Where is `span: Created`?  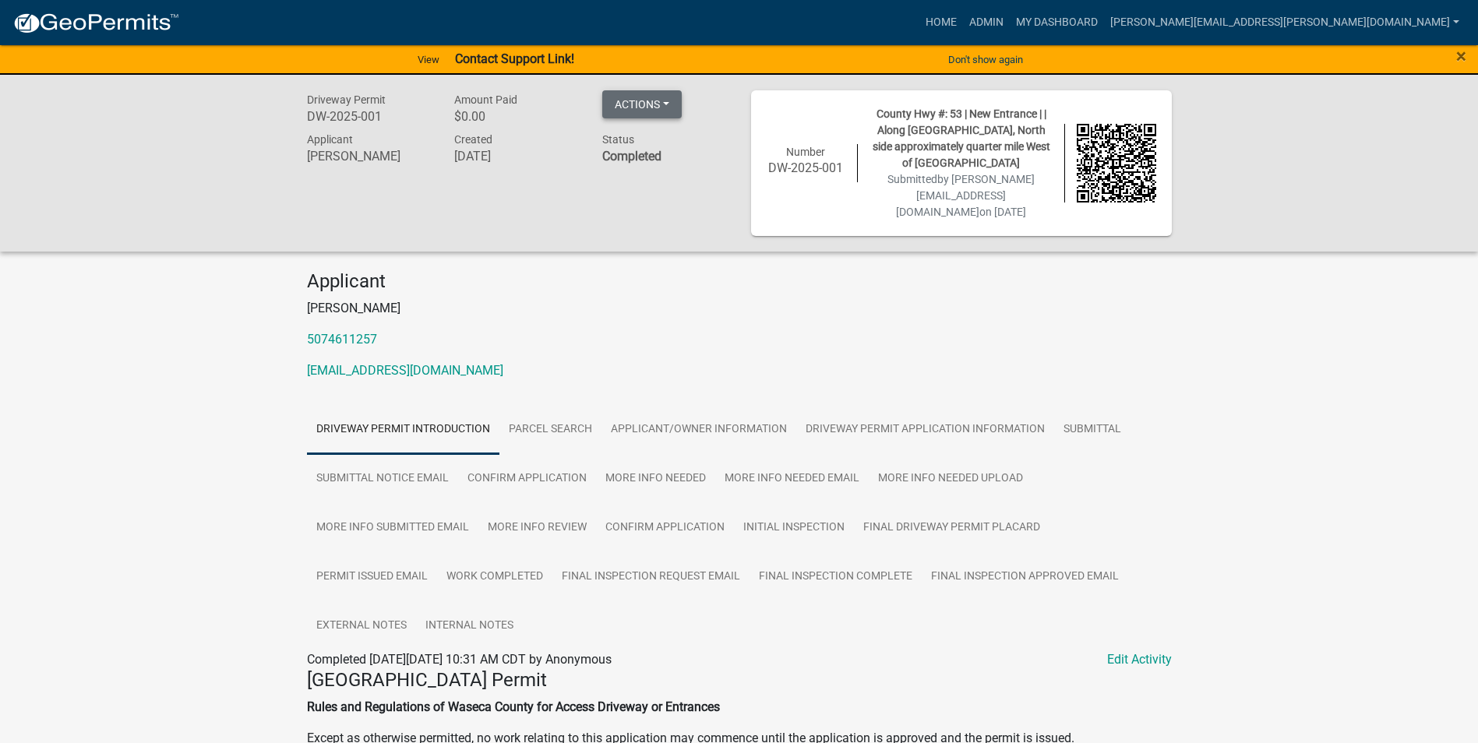
span: Created is located at coordinates (473, 139).